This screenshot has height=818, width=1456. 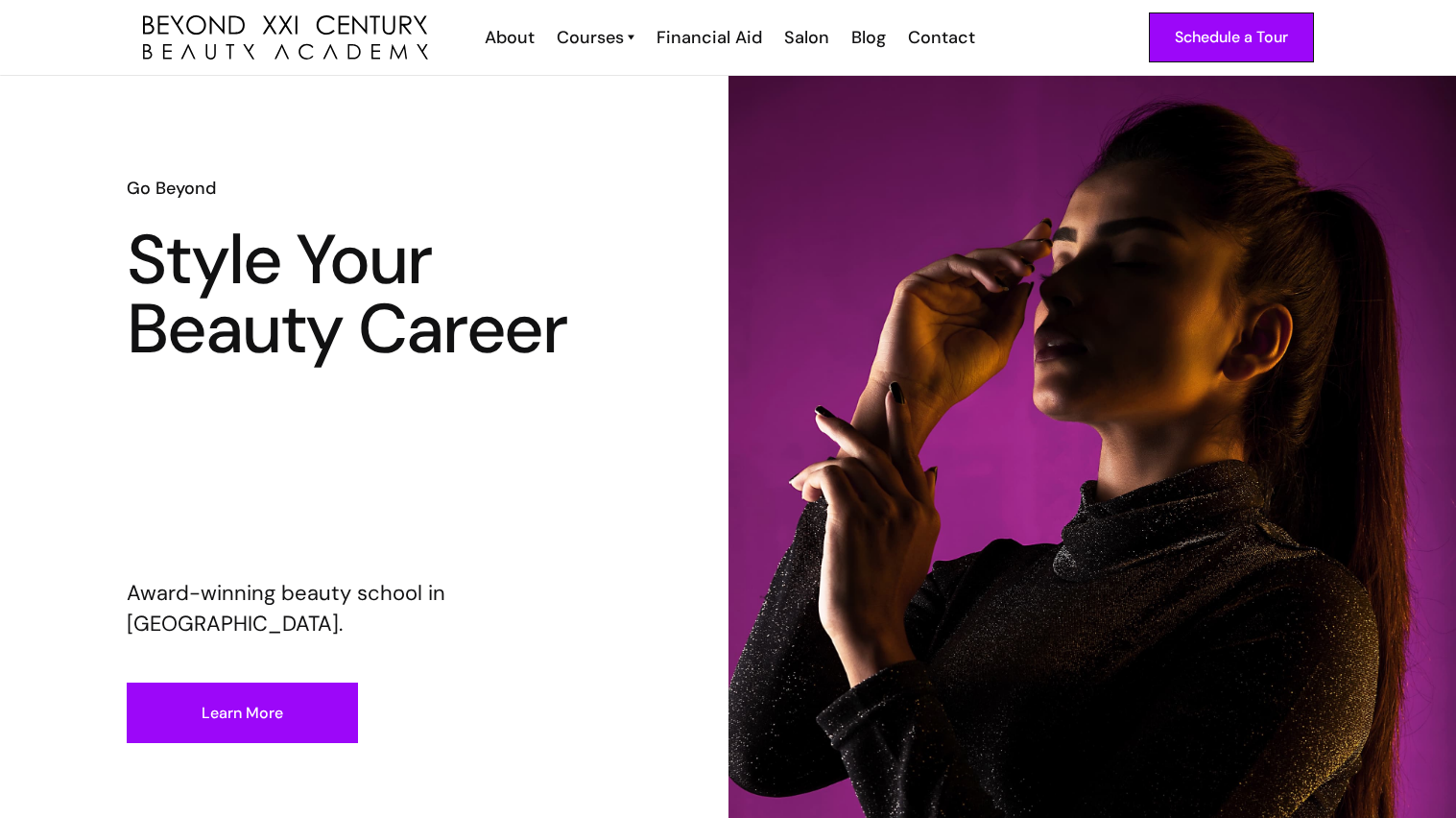 I want to click on a: About, so click(x=507, y=38).